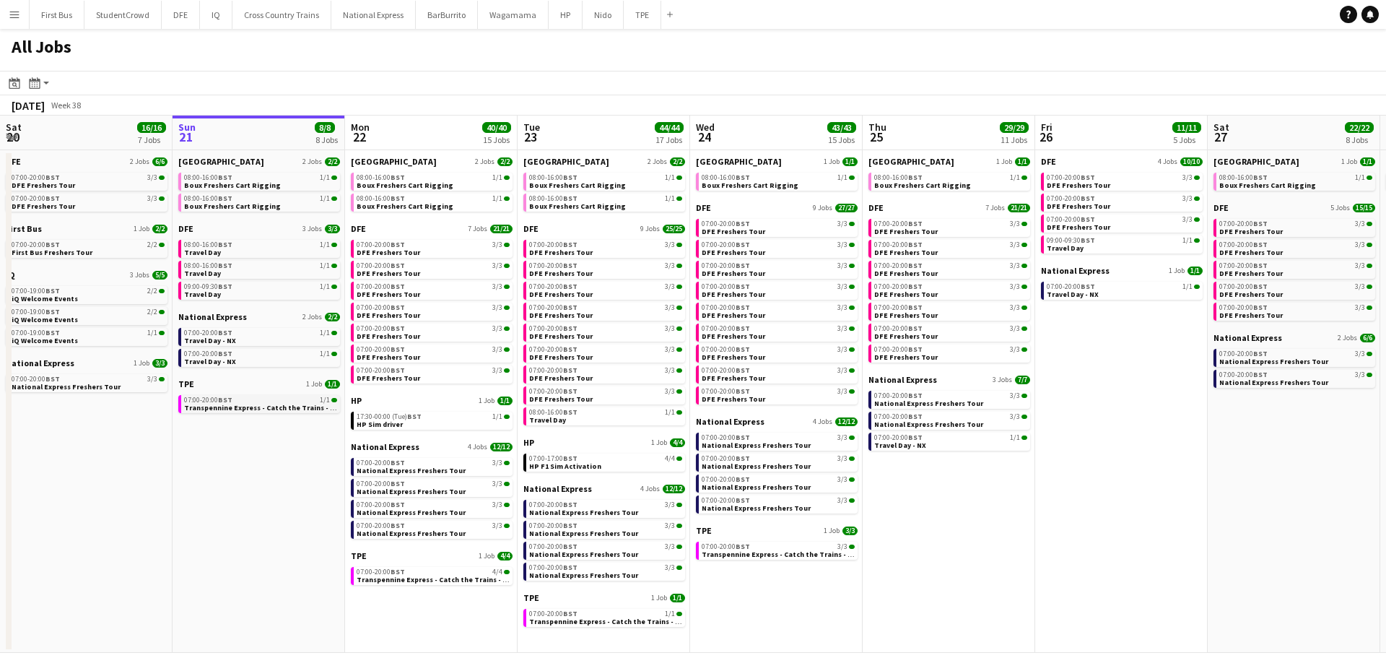  What do you see at coordinates (1122, 270) in the screenshot?
I see `a: National Express1 Job1/1` at bounding box center [1122, 270].